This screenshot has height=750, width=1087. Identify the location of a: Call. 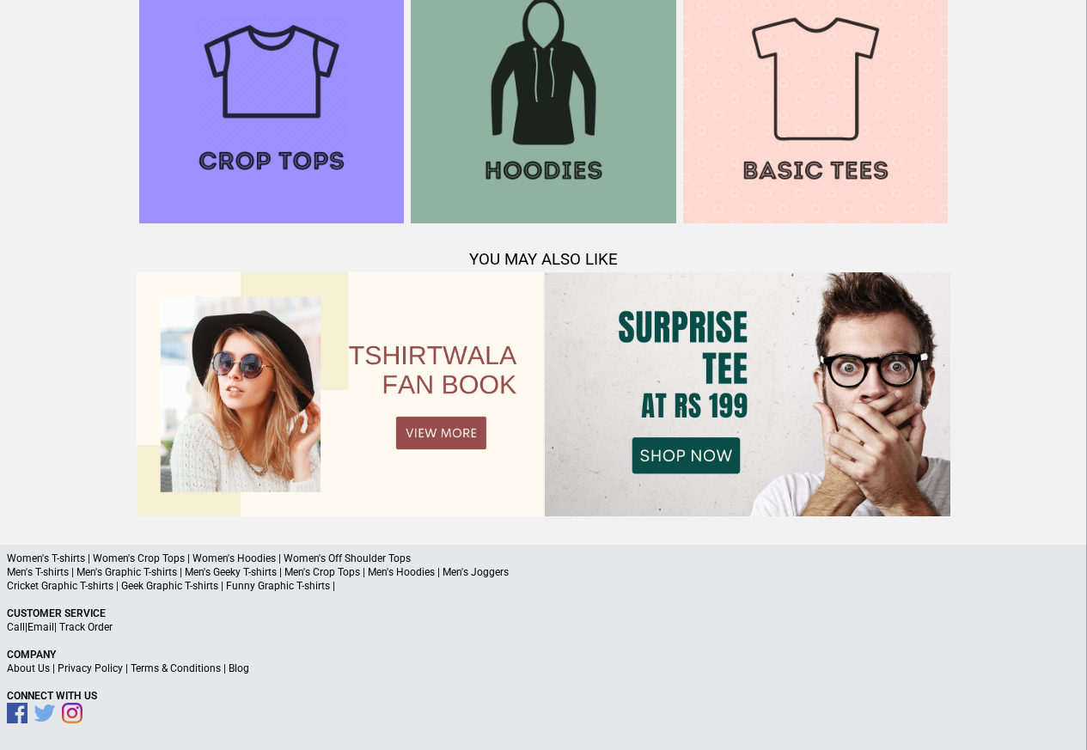
(15, 627).